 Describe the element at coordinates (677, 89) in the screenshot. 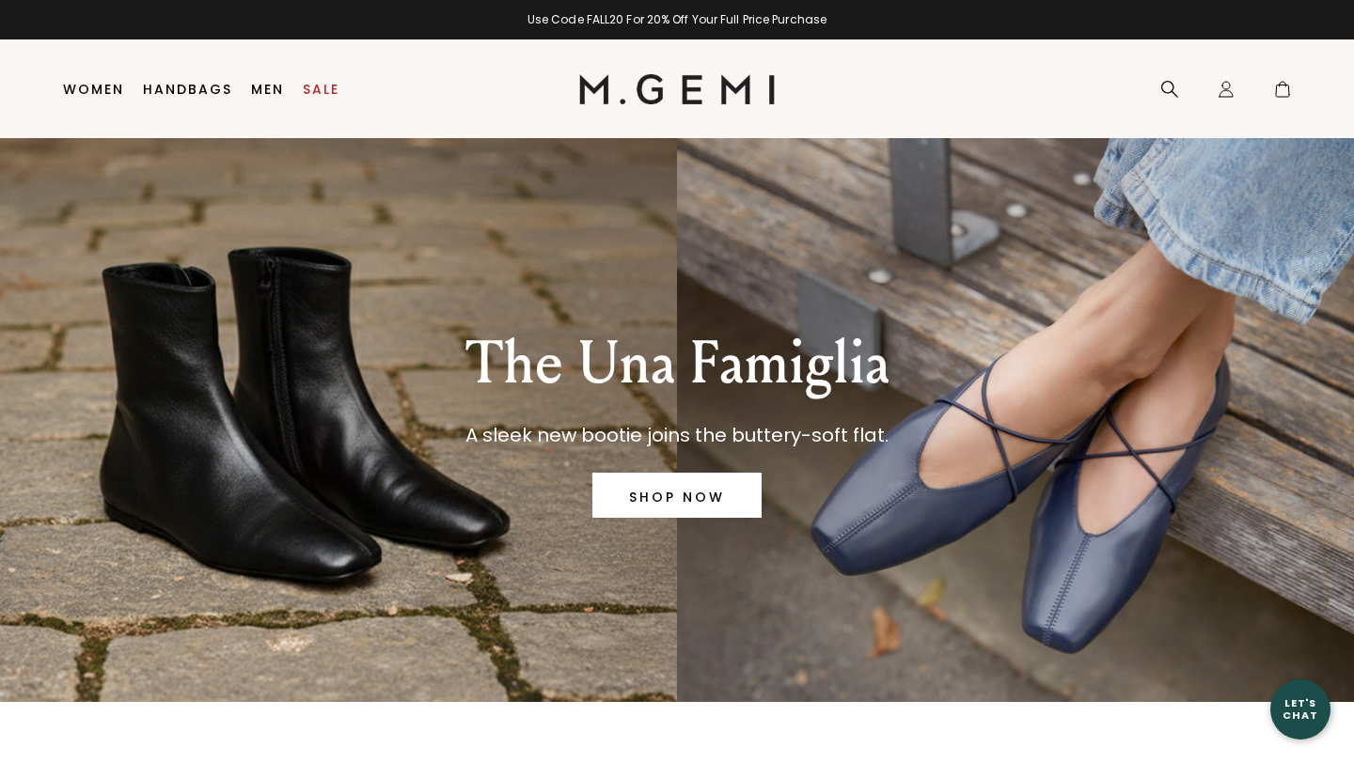

I see `img: M.Gemi` at that location.